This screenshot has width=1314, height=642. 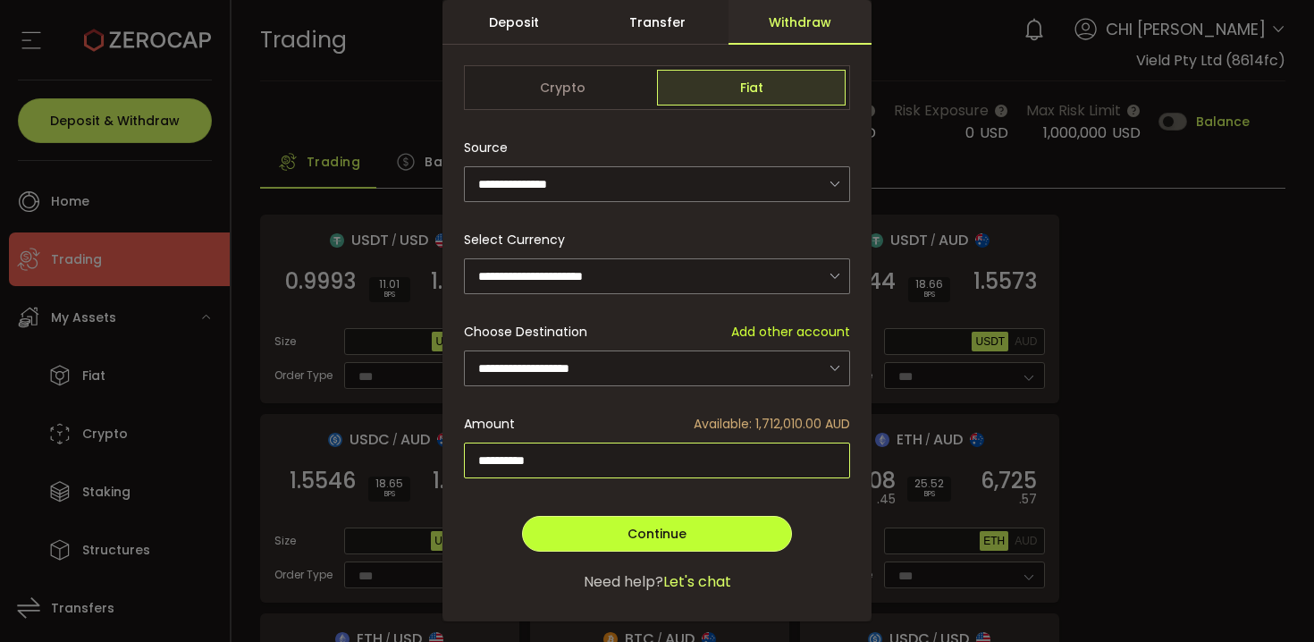 What do you see at coordinates (562, 88) in the screenshot?
I see `span: Crypto` at bounding box center [562, 88].